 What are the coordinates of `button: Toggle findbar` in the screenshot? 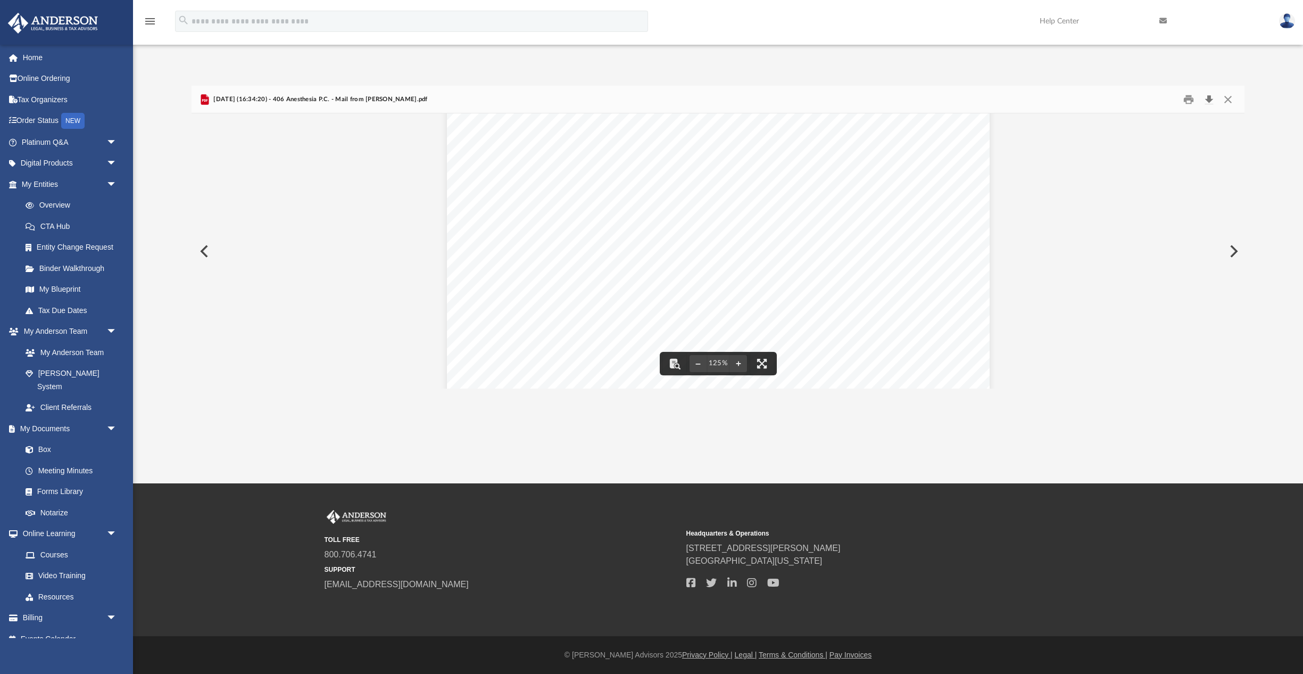 It's located at (675, 363).